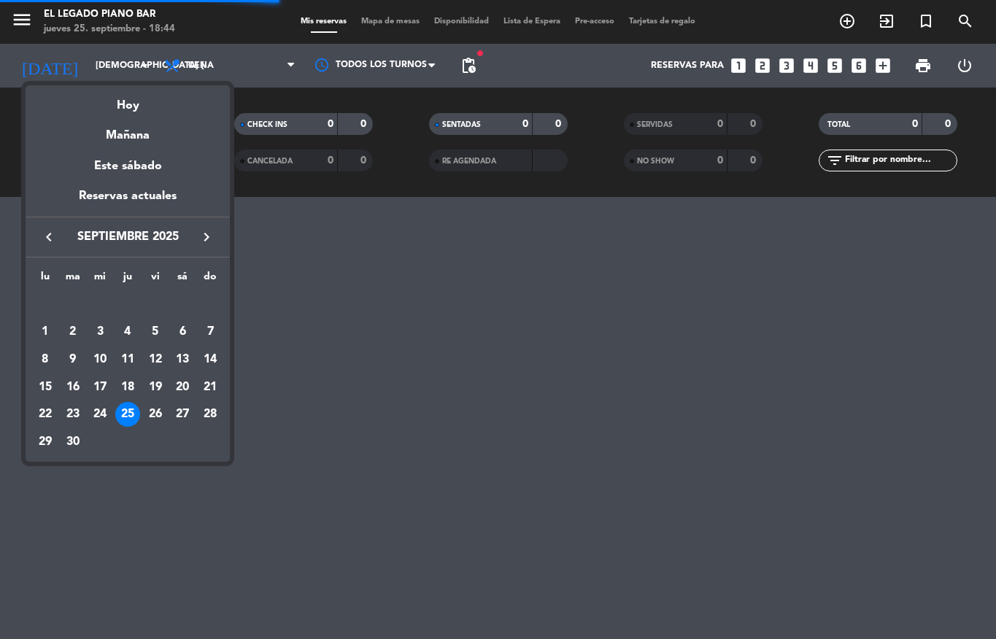 The height and width of the screenshot is (639, 996). What do you see at coordinates (210, 388) in the screenshot?
I see `div: 21` at bounding box center [210, 388].